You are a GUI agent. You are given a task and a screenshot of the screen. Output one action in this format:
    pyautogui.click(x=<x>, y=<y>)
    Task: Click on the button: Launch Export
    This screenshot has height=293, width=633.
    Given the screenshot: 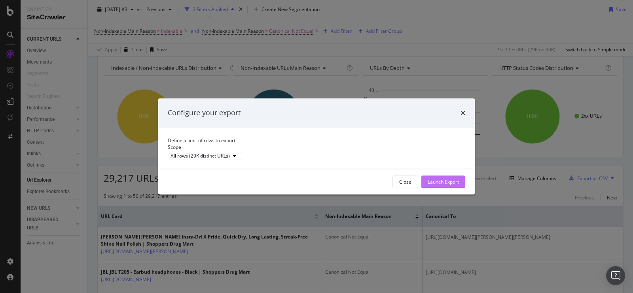 What is the action you would take?
    pyautogui.click(x=443, y=182)
    